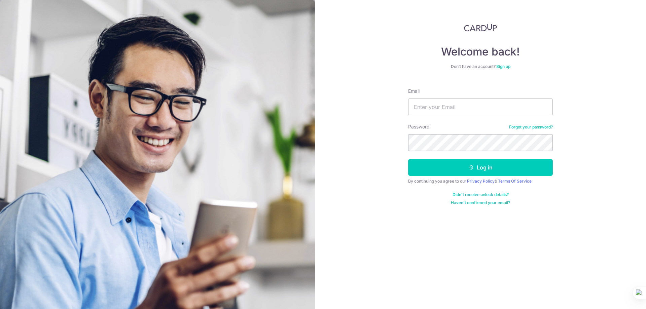 The height and width of the screenshot is (309, 646). What do you see at coordinates (414, 91) in the screenshot?
I see `label: Email` at bounding box center [414, 91].